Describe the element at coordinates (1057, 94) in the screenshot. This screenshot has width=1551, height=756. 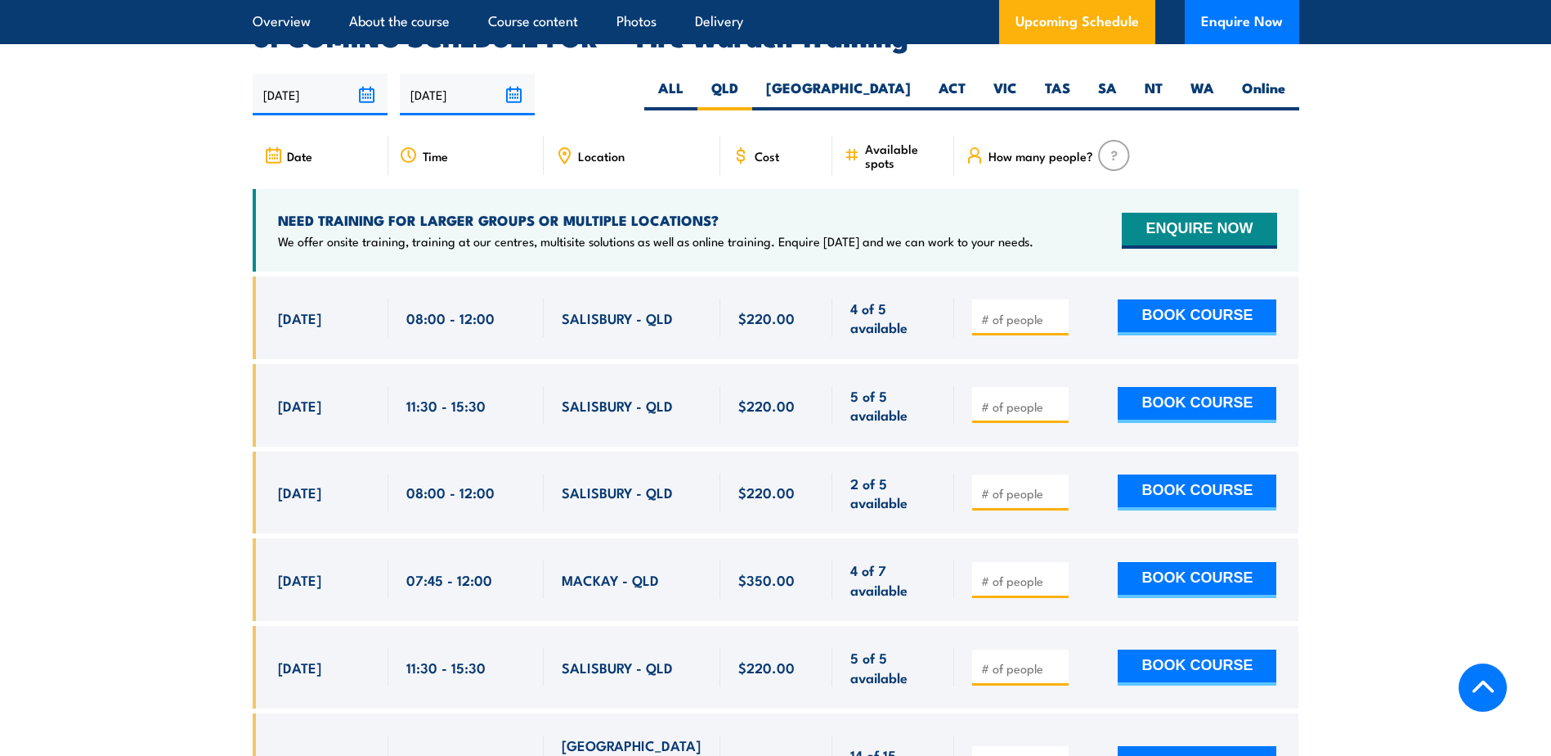
I see `label: TAS` at that location.